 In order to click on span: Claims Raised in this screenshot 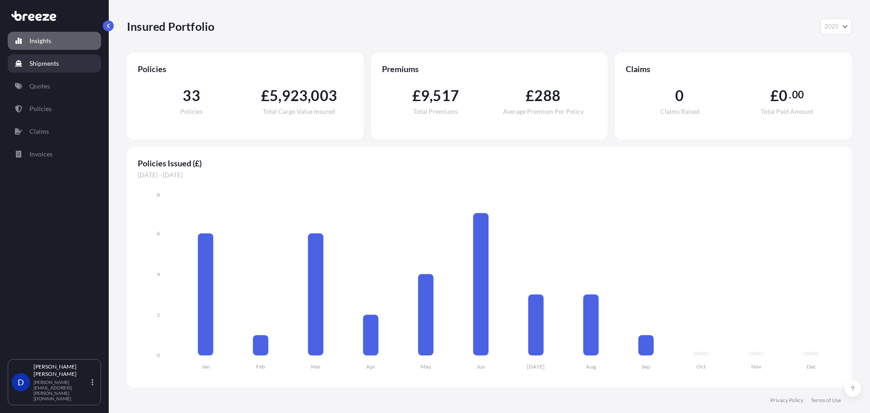, I will do `click(680, 112)`.